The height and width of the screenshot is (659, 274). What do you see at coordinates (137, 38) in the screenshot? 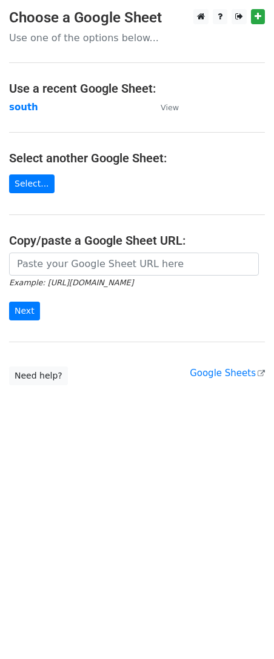
I see `p: Use one of the options below...` at bounding box center [137, 38].